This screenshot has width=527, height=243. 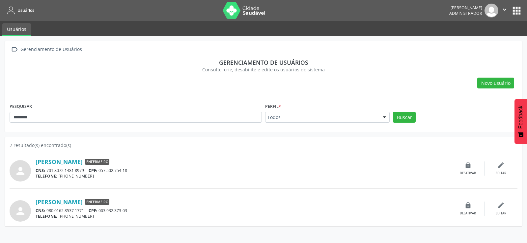 I want to click on div: Consulte, crie, desabilite e edite os usuários do sistema, so click(x=263, y=69).